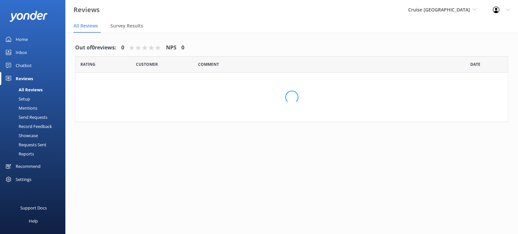  Describe the element at coordinates (209, 64) in the screenshot. I see `span: Question` at that location.